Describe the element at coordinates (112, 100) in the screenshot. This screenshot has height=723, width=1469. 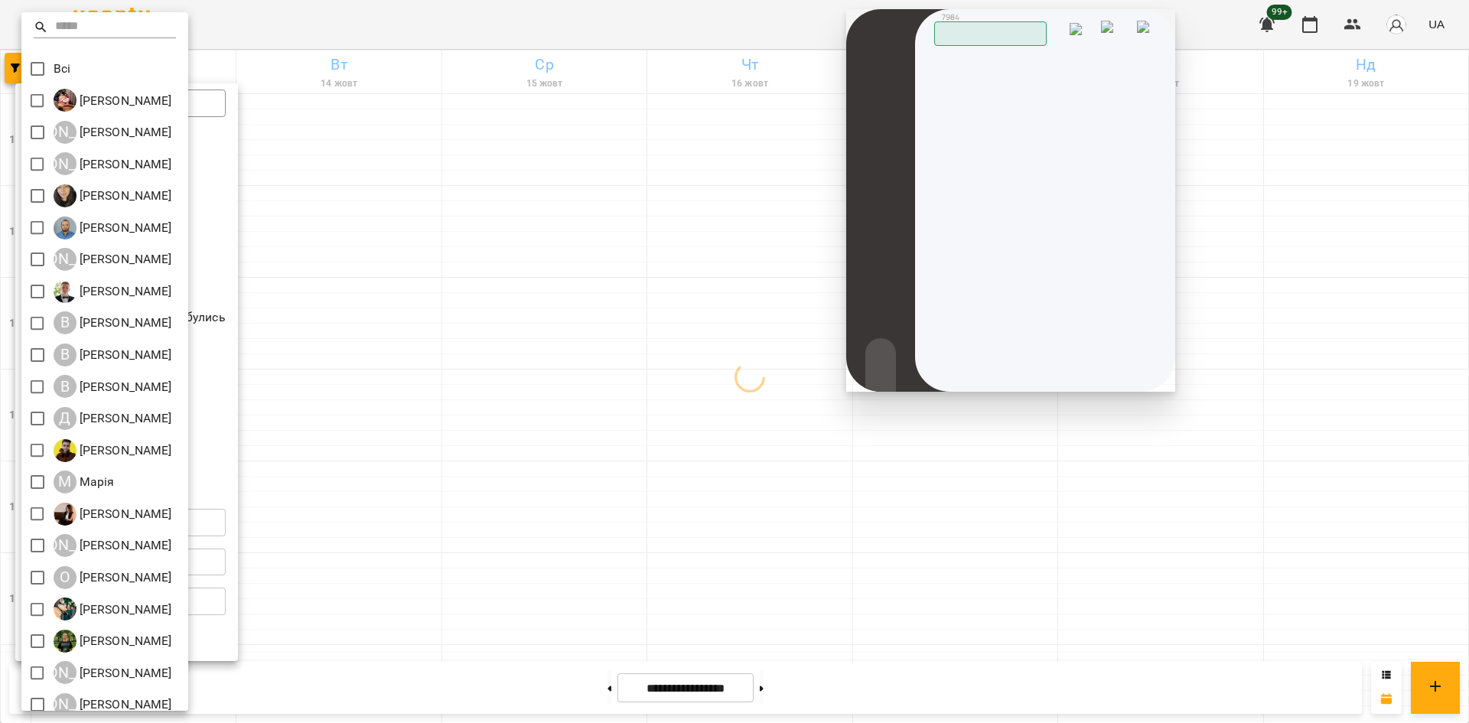
I see `div: Ілля Петруша` at that location.